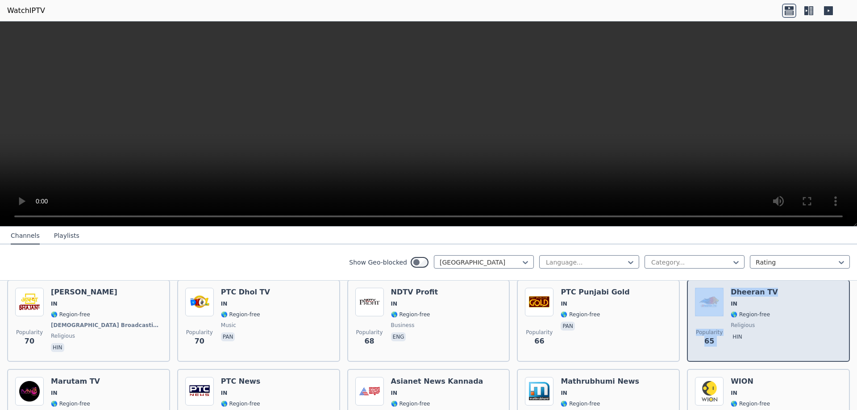  Describe the element at coordinates (200, 391) in the screenshot. I see `img: PTC News` at that location.